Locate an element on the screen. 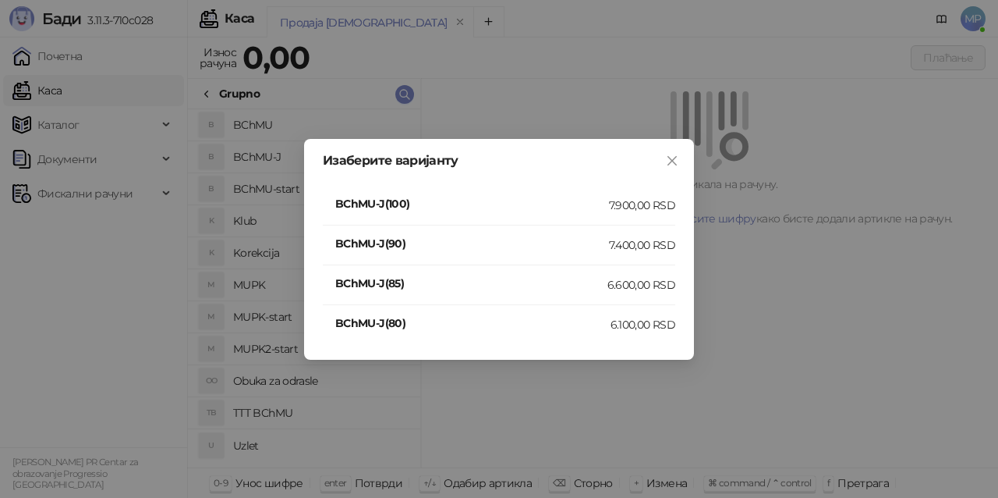  div: 7.400,00 RSD is located at coordinates (642, 245).